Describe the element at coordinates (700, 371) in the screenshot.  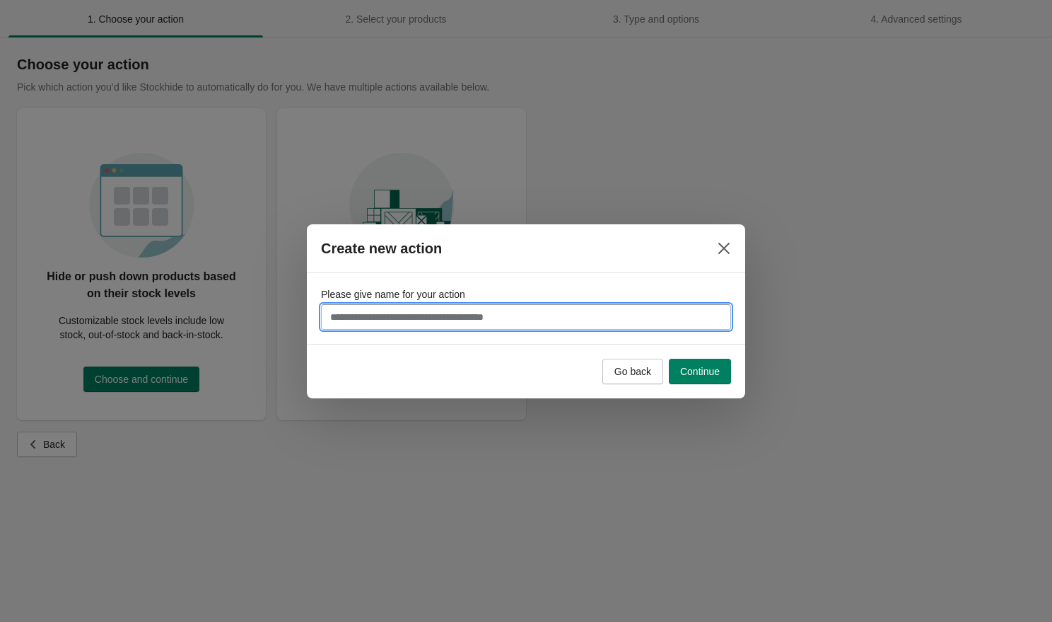
I see `span: Continue` at that location.